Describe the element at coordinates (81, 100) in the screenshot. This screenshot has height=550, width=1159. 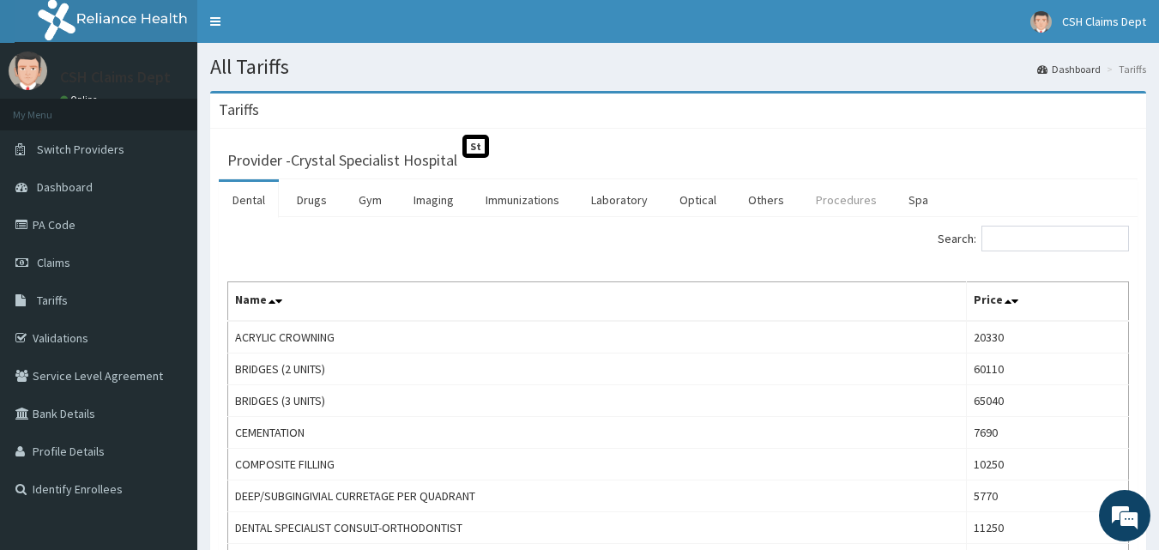
I see `a: Online` at that location.